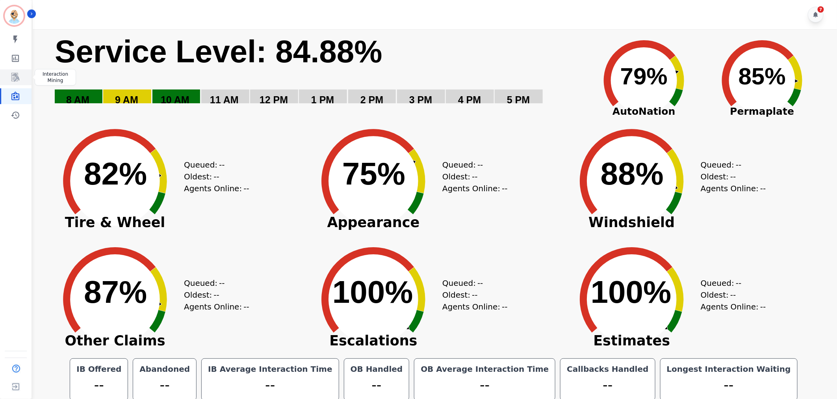  I want to click on text: 3 PM, so click(421, 100).